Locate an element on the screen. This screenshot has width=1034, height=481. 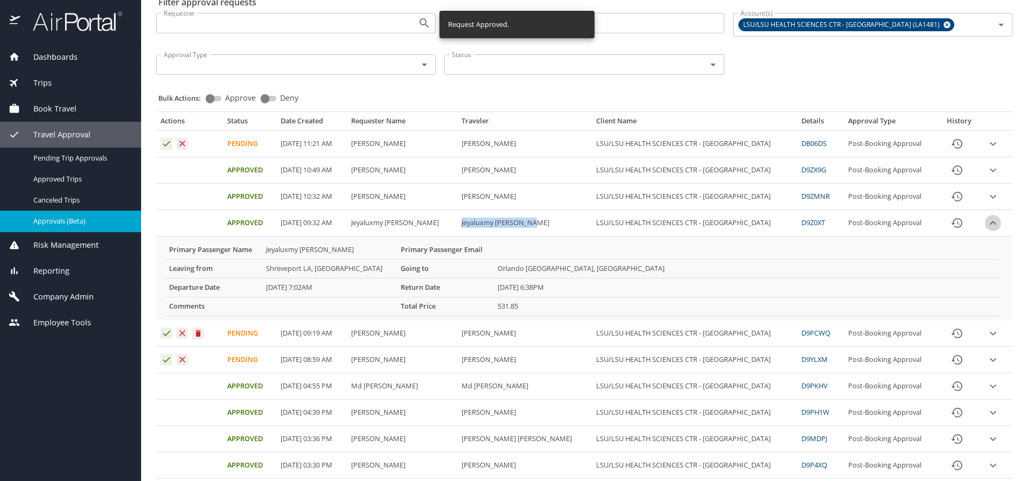
th: Date Created is located at coordinates (311, 123).